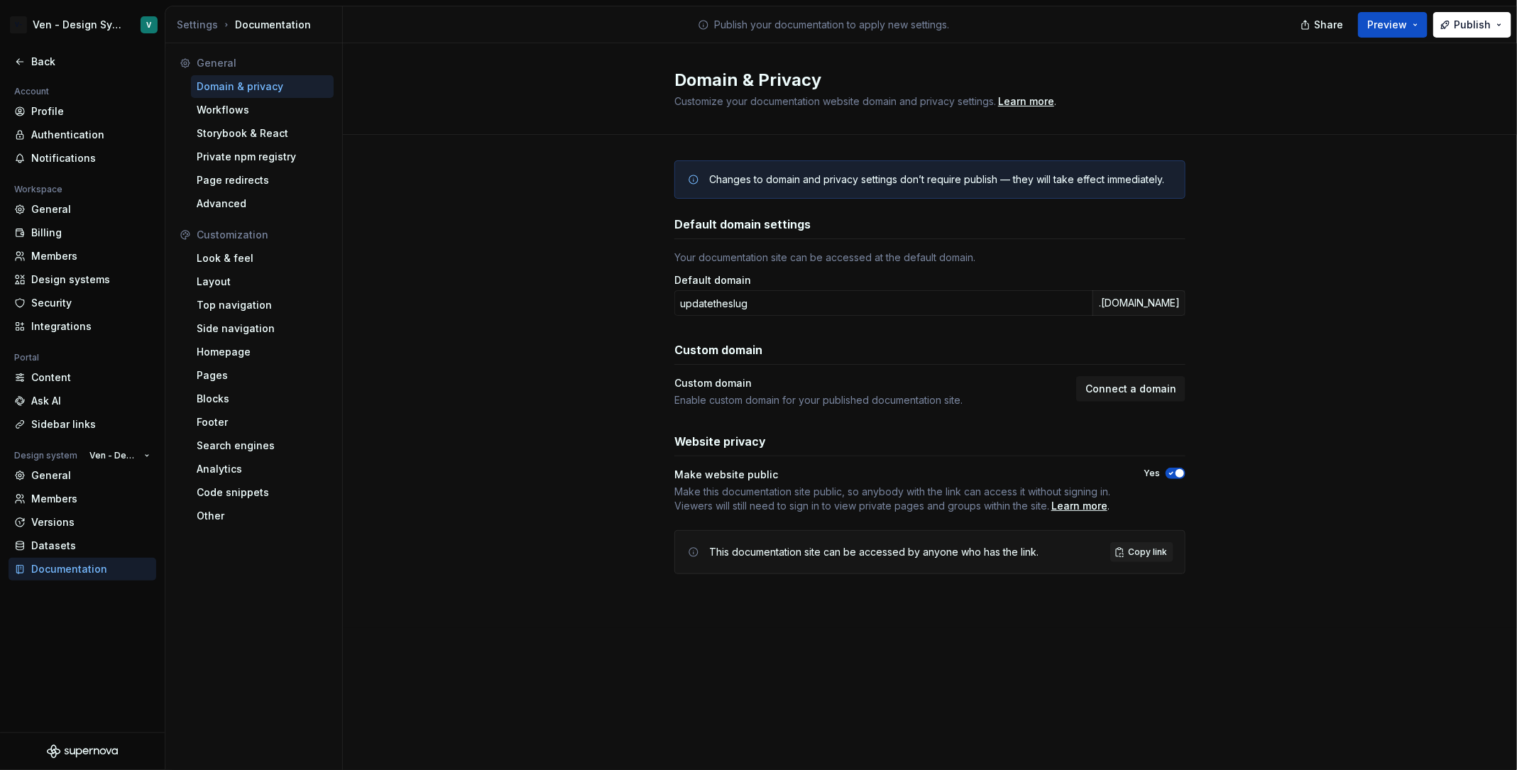 The image size is (1517, 770). I want to click on span: Preview, so click(1387, 25).